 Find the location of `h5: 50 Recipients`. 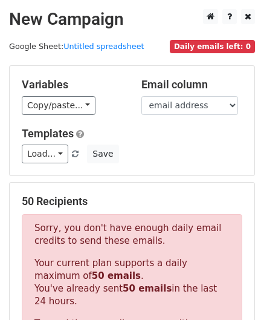

h5: 50 Recipients is located at coordinates (132, 202).